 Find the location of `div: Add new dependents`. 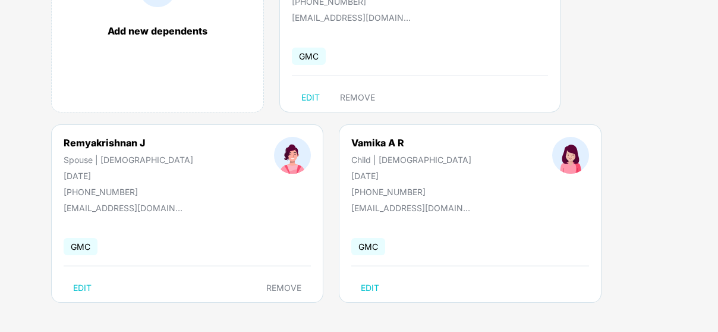

div: Add new dependents is located at coordinates (158, 31).